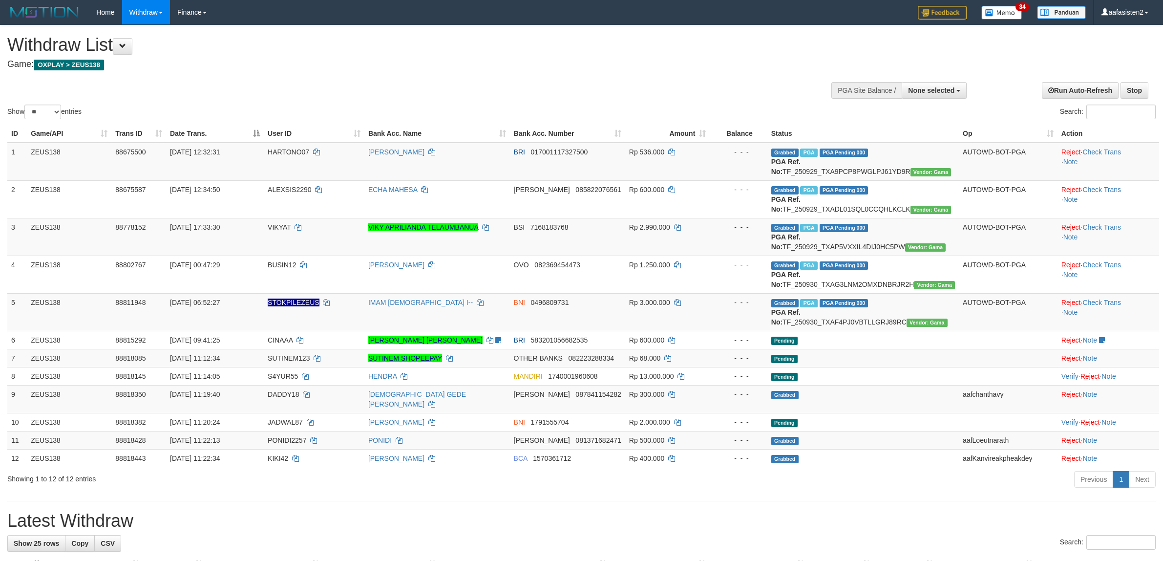  What do you see at coordinates (1008, 133) in the screenshot?
I see `th: Op: activate to sort column ascending` at bounding box center [1008, 133].